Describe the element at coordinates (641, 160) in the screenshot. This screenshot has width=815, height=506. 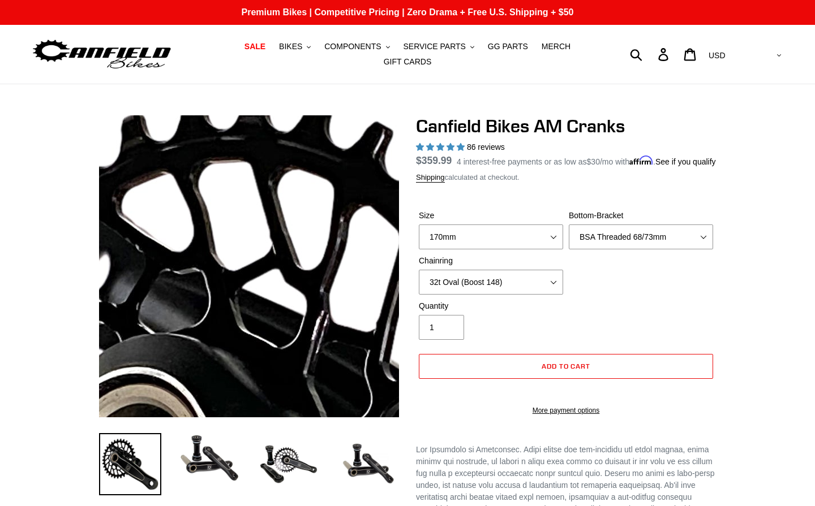
I see `span: Affirm` at that location.